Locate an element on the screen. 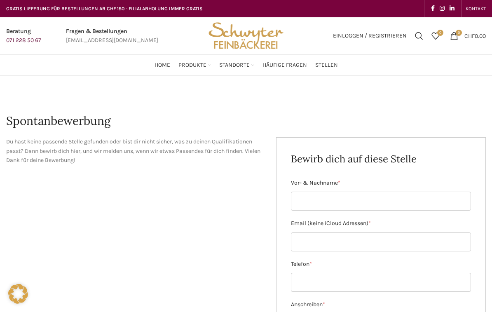  h1: Spontanbewerbung is located at coordinates (246, 121).